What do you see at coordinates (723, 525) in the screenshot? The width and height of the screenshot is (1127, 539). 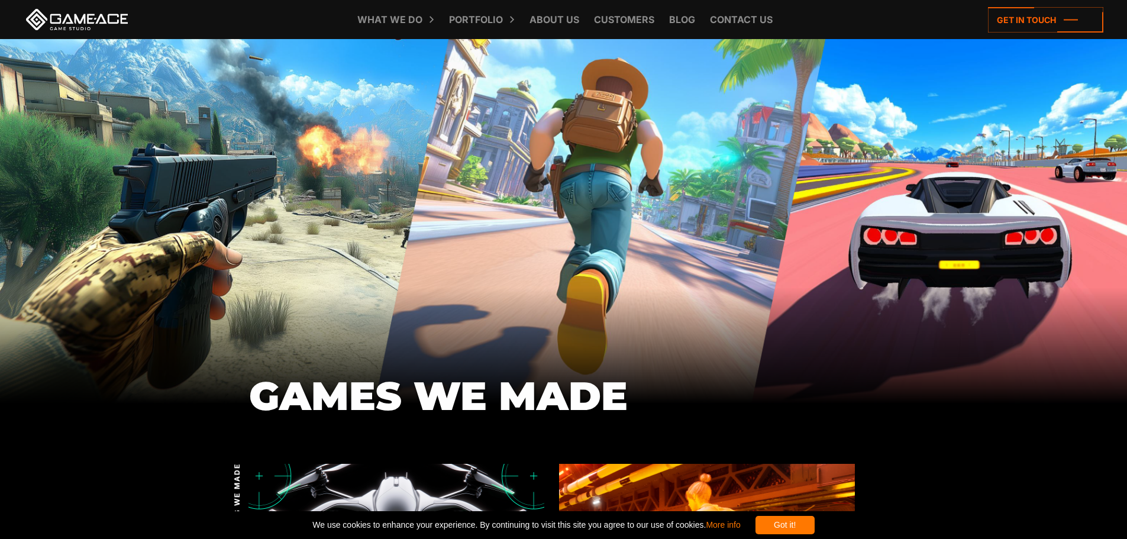 I see `a: More info` at bounding box center [723, 525].